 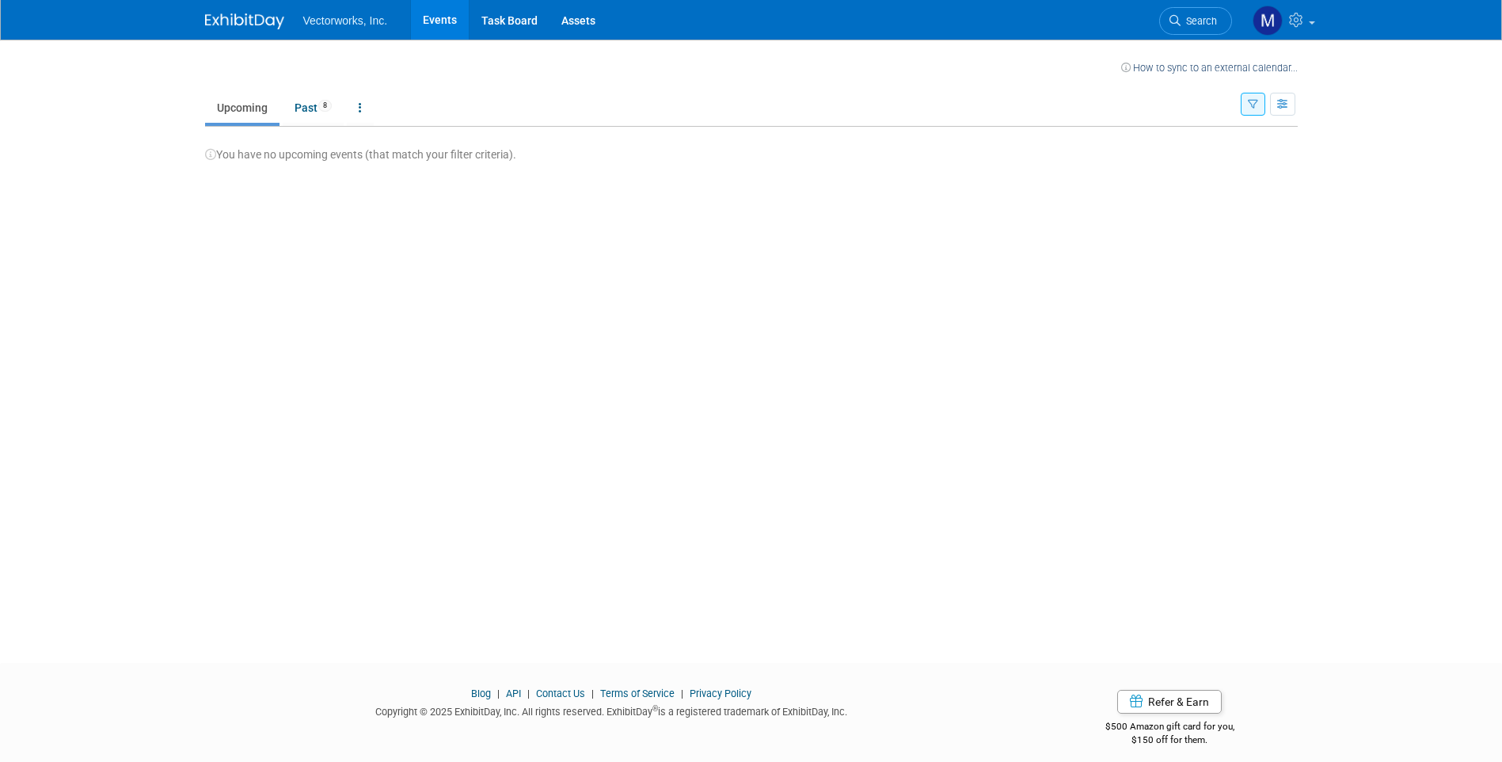 I want to click on a: API, so click(x=513, y=693).